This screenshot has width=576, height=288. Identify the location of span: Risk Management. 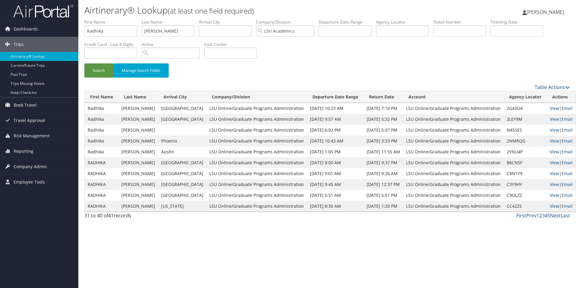
(32, 136).